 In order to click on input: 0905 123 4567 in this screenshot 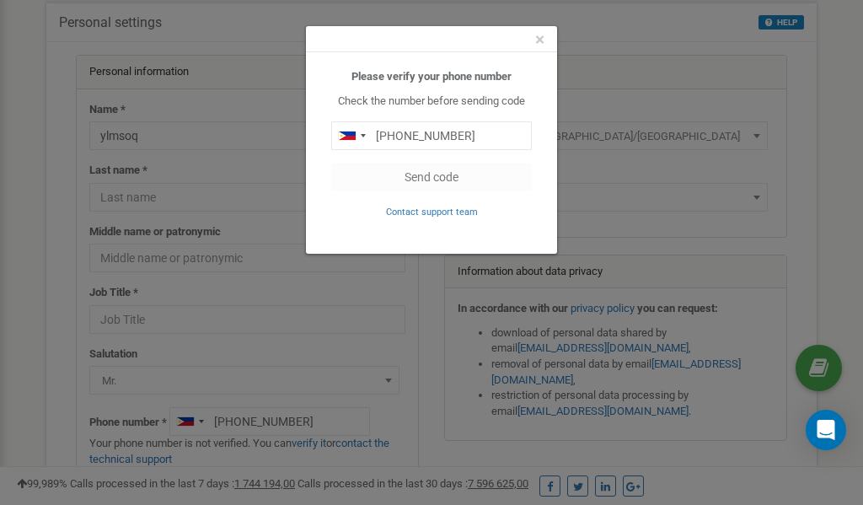, I will do `click(431, 136)`.